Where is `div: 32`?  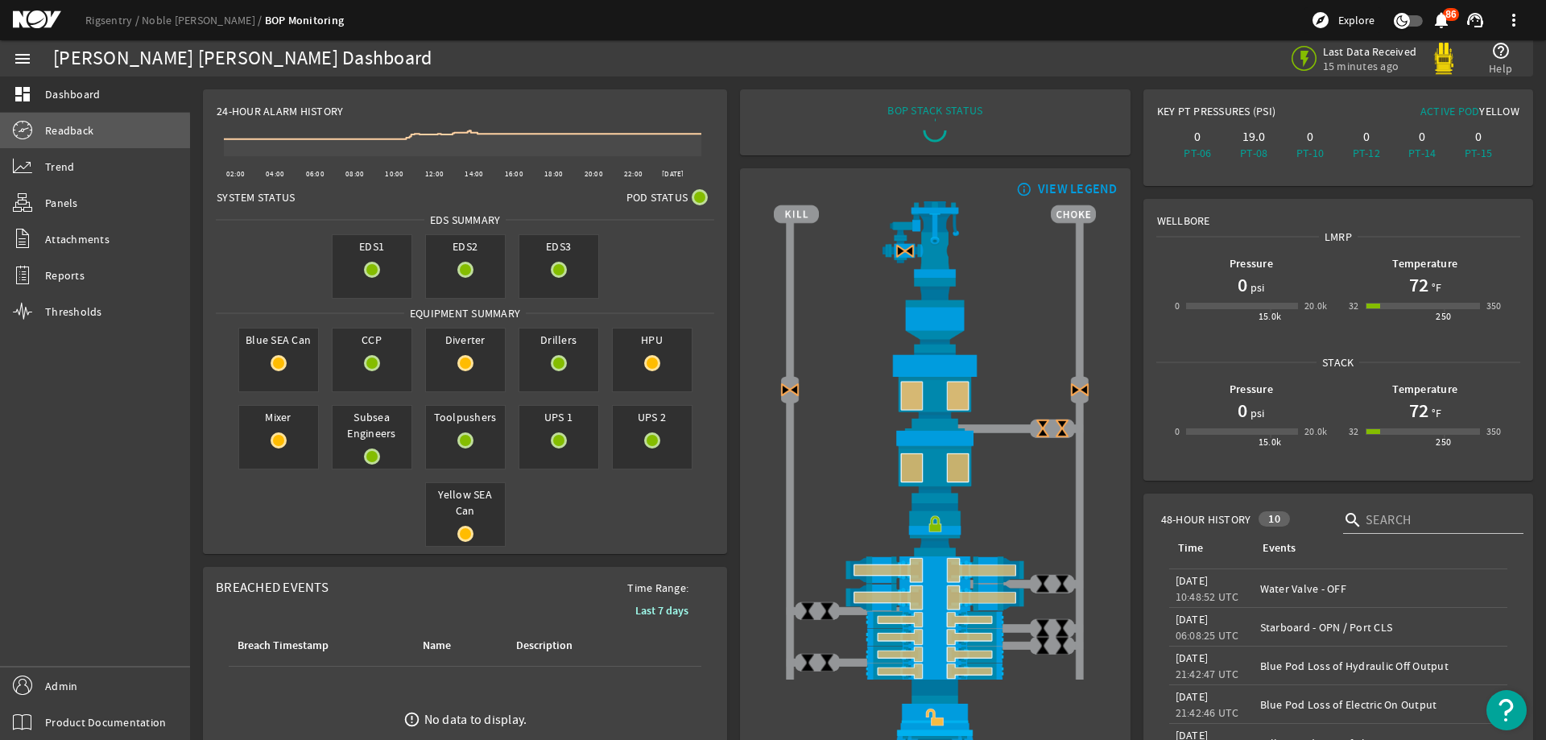 div: 32 is located at coordinates (1354, 306).